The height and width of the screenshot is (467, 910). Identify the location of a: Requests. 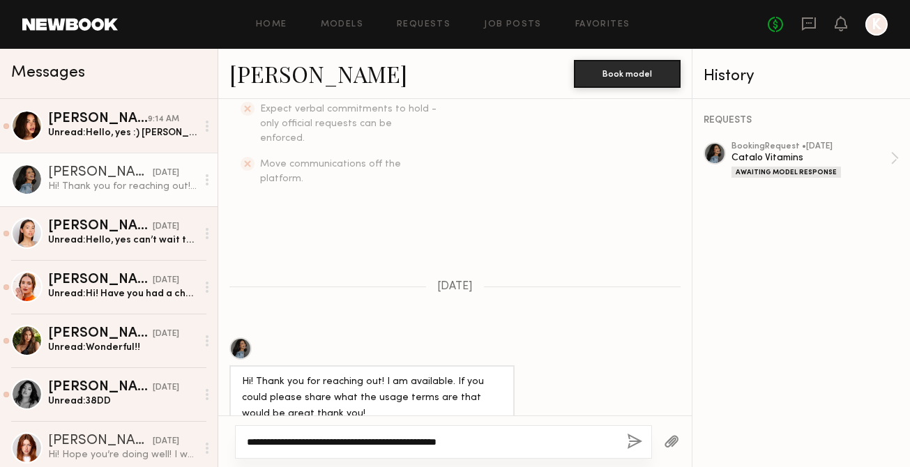
(423, 24).